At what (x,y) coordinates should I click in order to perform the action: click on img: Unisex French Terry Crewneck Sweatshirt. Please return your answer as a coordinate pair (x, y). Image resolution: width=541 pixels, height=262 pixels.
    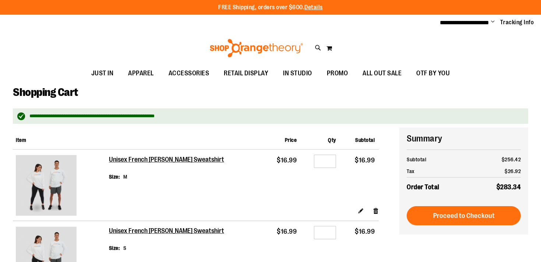
    Looking at the image, I should click on (46, 185).